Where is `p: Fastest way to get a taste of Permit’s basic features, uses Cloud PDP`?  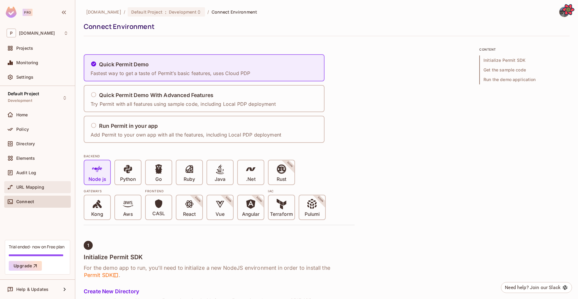
p: Fastest way to get a taste of Permit’s basic features, uses Cloud PDP is located at coordinates (170, 73).